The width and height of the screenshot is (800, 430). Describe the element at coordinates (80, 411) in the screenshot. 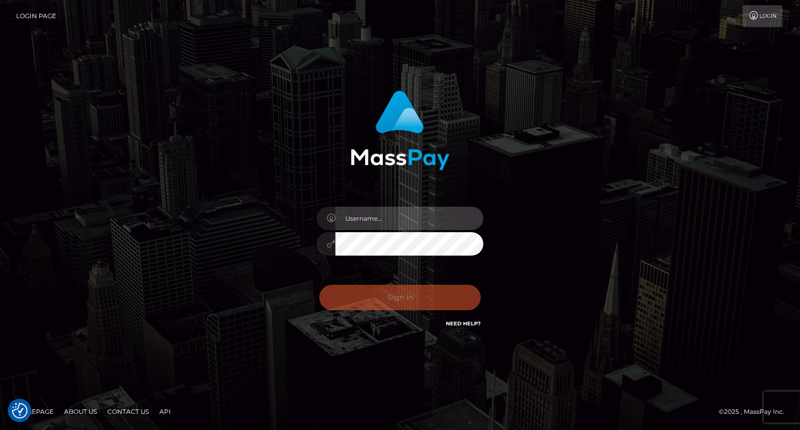

I see `a: About Us` at that location.